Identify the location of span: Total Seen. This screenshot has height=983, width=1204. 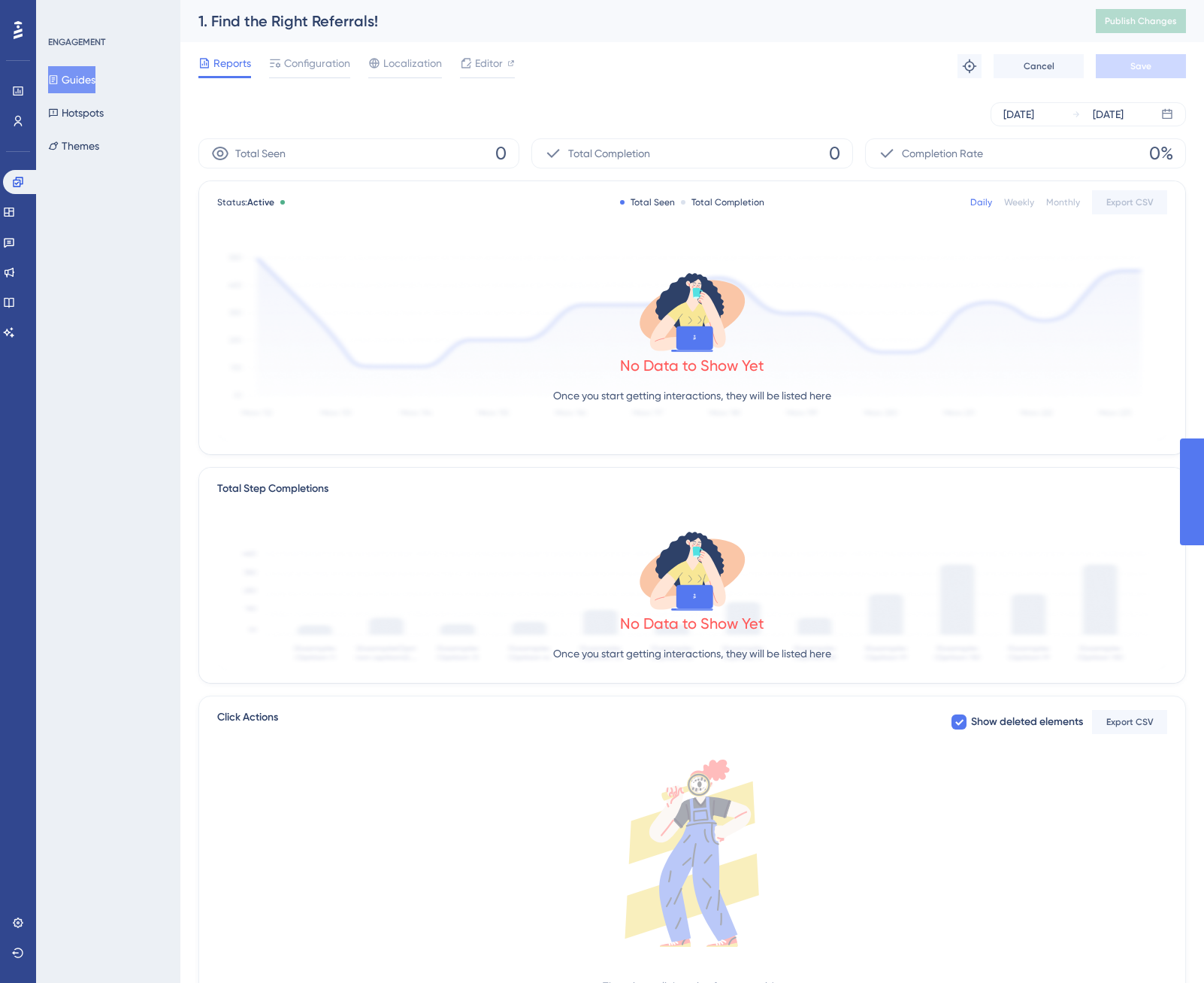
(260, 153).